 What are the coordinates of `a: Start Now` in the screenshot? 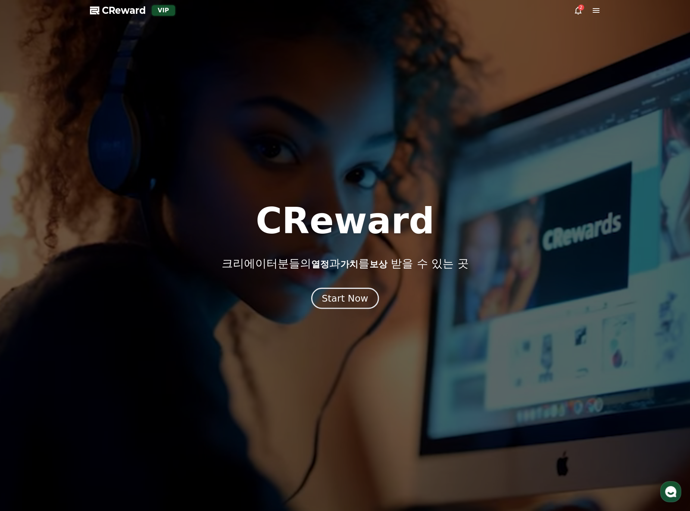 It's located at (345, 299).